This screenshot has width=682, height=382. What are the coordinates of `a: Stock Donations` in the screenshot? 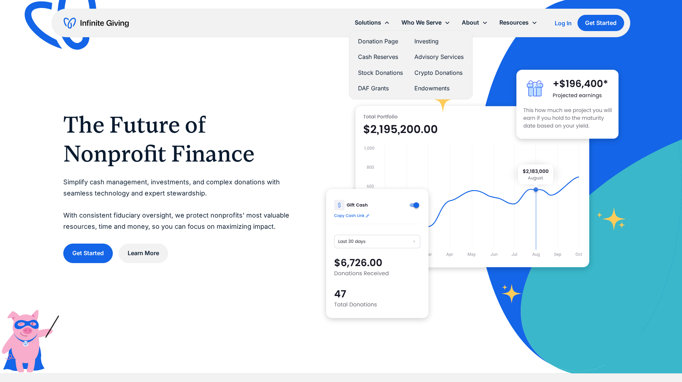 It's located at (381, 73).